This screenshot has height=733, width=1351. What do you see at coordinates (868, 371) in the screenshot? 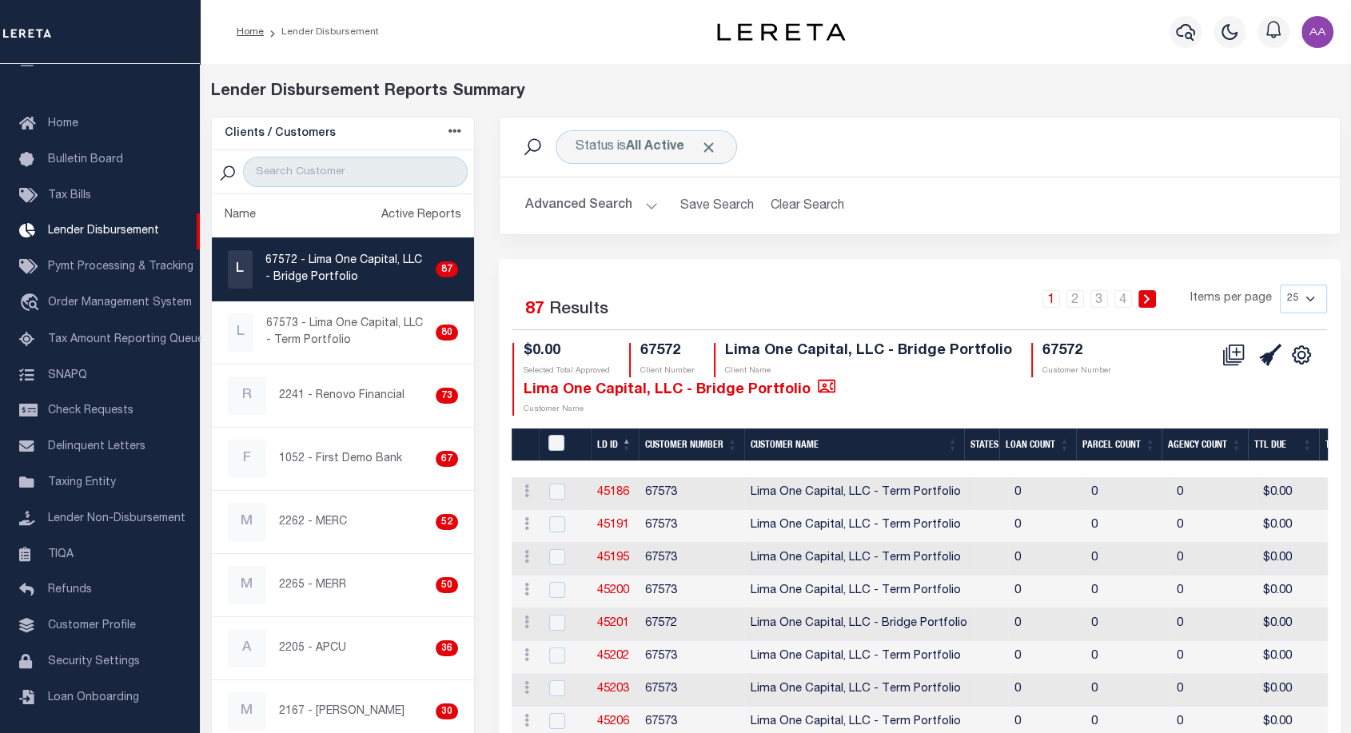
I see `p: Client Name` at bounding box center [868, 371].